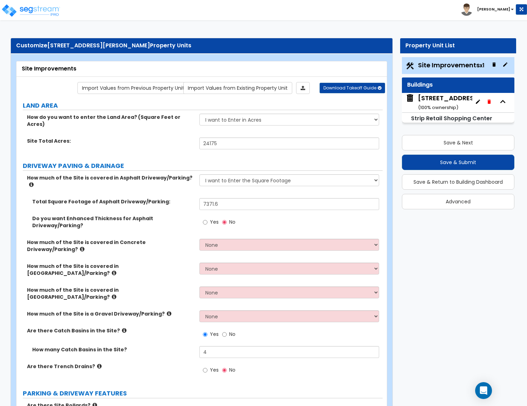 The height and width of the screenshot is (406, 527). What do you see at coordinates (110, 366) in the screenshot?
I see `label: Are there Trench Drains?` at bounding box center [110, 366].